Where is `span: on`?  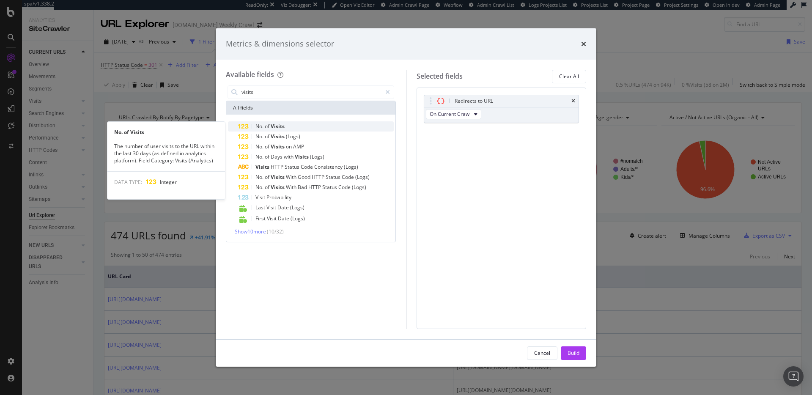 span: on is located at coordinates (289, 146).